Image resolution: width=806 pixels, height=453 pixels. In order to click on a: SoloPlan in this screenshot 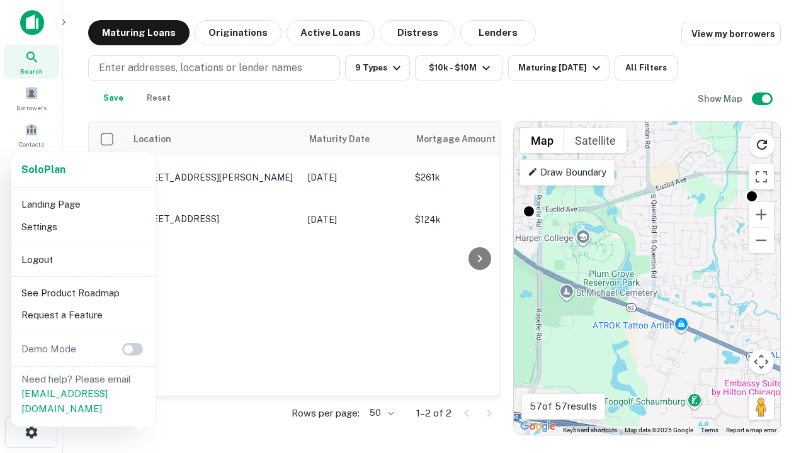, I will do `click(43, 170)`.